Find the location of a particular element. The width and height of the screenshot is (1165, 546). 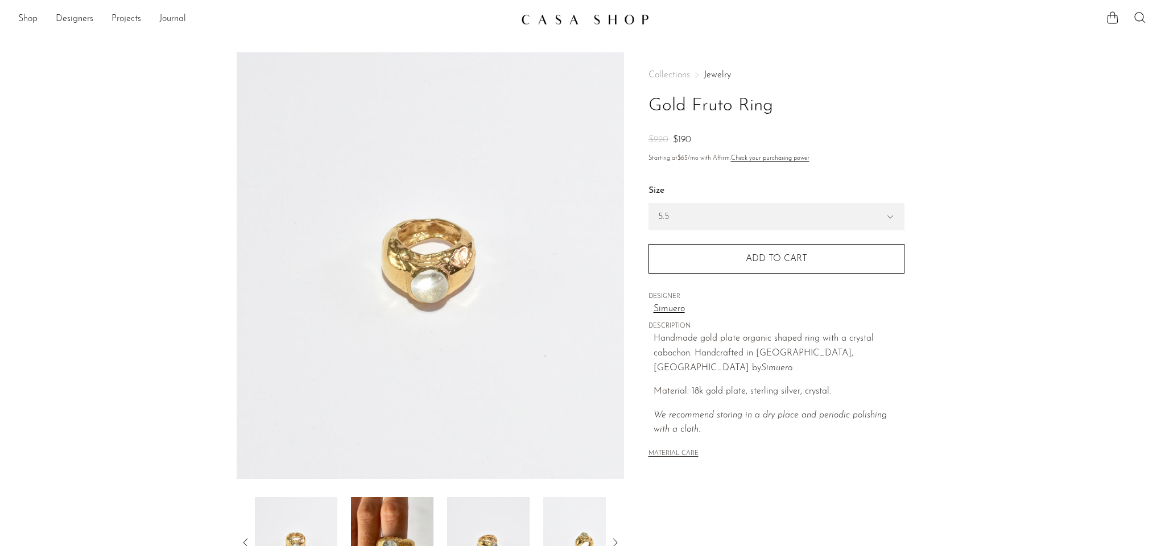

img: Gold Fruto Ring is located at coordinates (430, 266).